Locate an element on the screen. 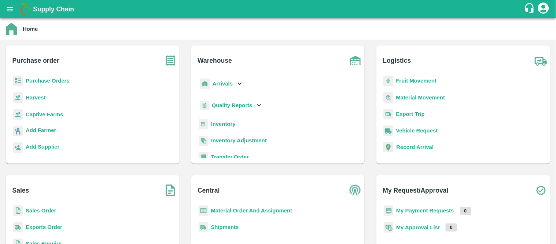 This screenshot has height=244, width=556. b: My Request/Approval is located at coordinates (416, 190).